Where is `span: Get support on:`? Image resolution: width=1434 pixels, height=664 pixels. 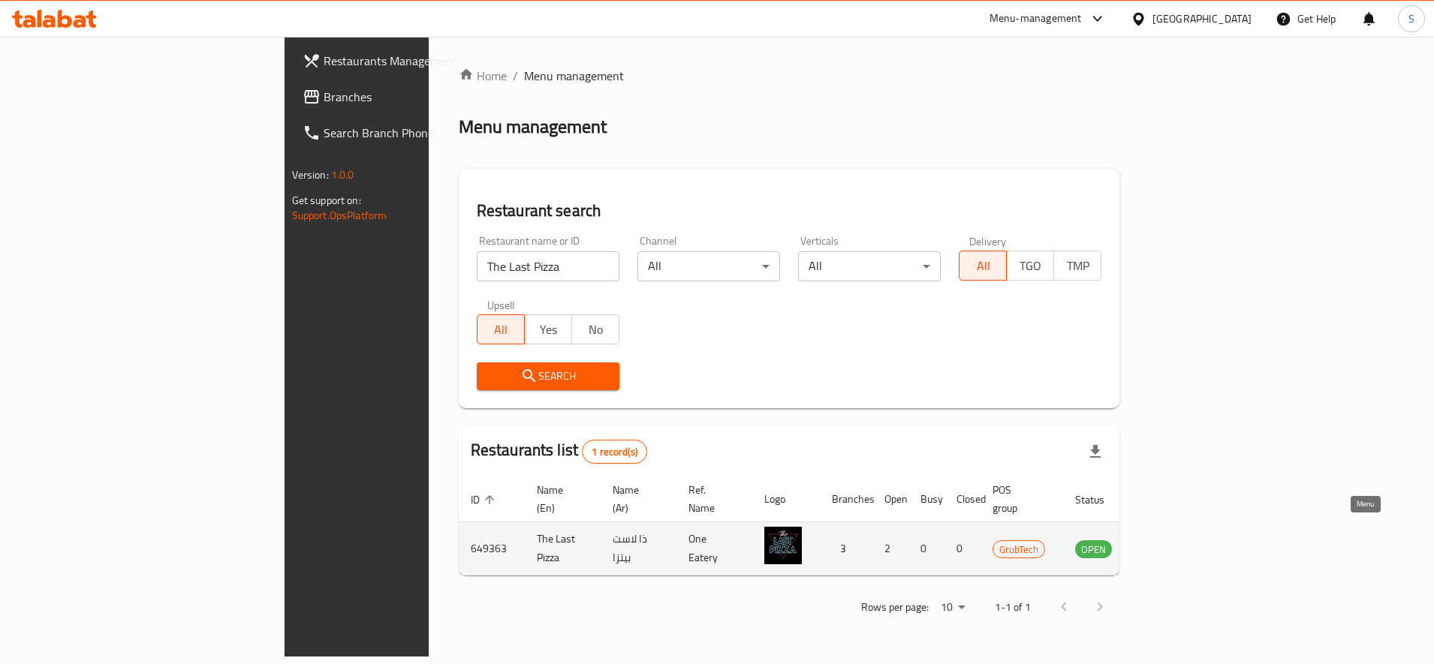
span: Get support on: is located at coordinates (327, 200).